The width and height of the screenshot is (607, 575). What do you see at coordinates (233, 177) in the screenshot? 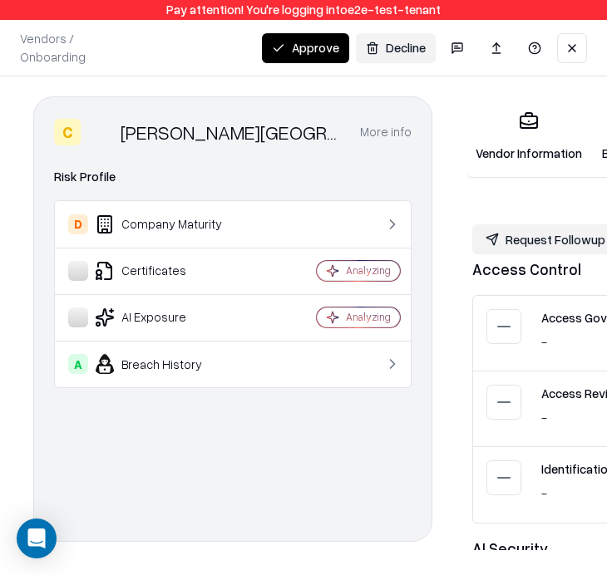
I see `div: Risk Profile` at bounding box center [233, 177].